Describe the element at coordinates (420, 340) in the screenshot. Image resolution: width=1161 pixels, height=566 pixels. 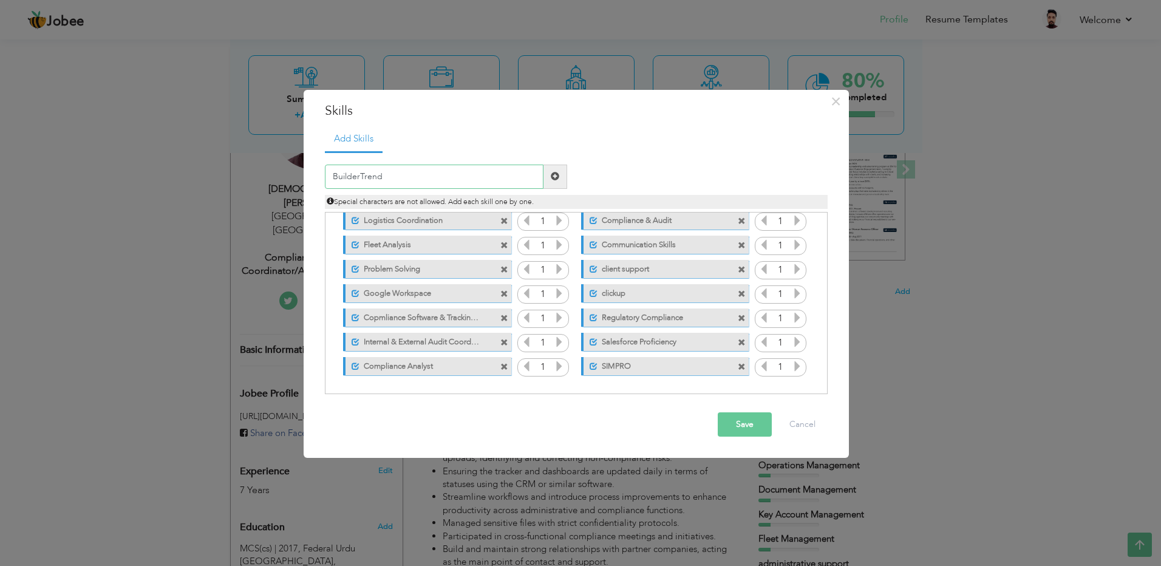
I see `label: Internal & External Audit Coordination` at that location.